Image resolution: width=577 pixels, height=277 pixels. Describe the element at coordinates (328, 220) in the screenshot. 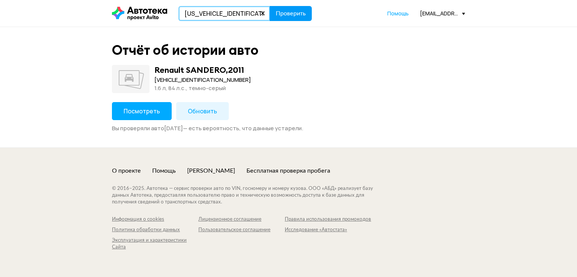

I see `a: Правила использования промокодов` at that location.